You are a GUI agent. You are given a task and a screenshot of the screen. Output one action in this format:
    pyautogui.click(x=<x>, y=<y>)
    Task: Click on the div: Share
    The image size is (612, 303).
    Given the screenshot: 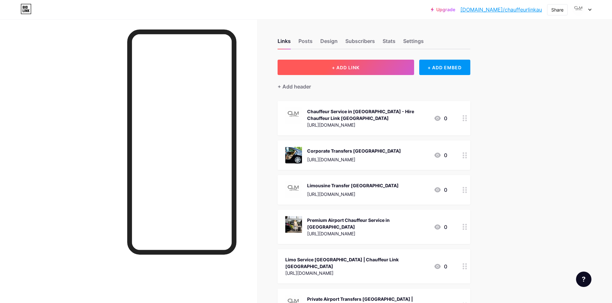 What is the action you would take?
    pyautogui.click(x=557, y=10)
    